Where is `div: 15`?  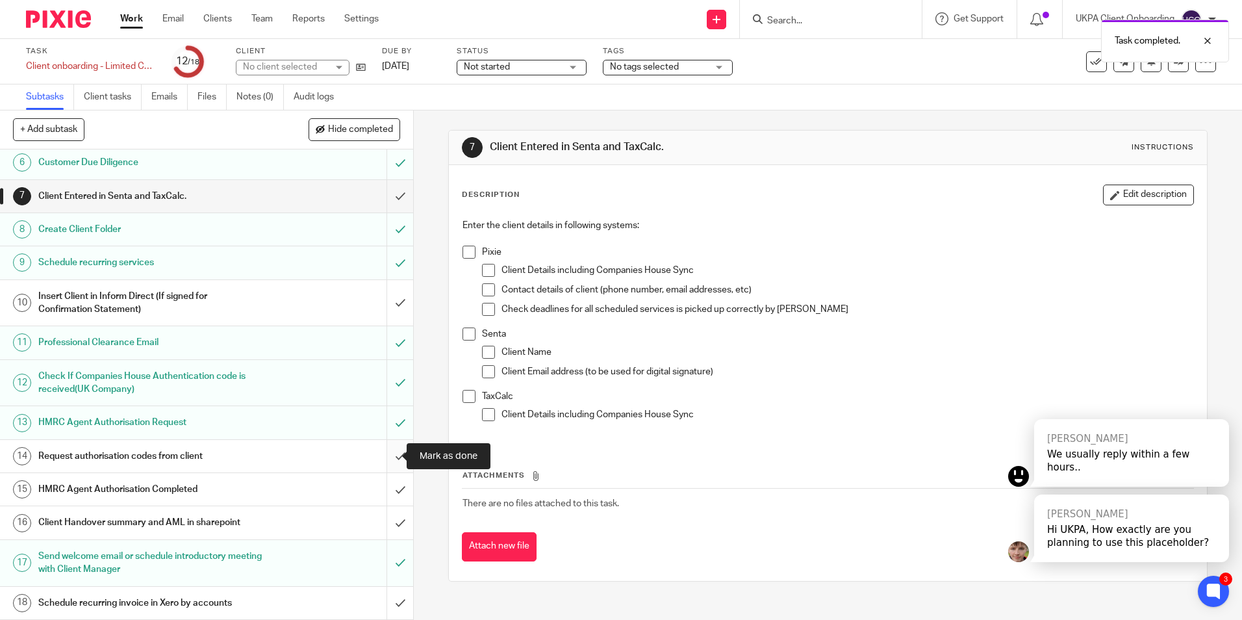 div: 15 is located at coordinates (22, 489).